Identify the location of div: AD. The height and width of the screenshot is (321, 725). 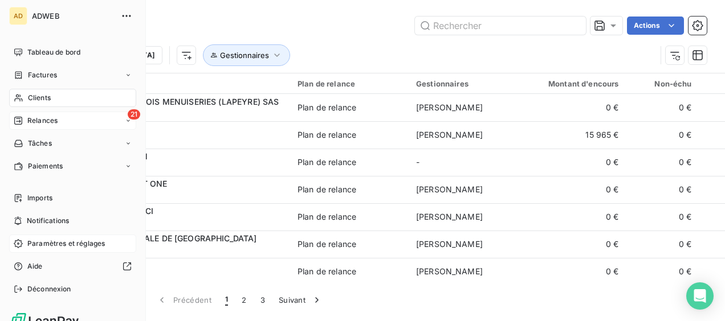
(18, 16).